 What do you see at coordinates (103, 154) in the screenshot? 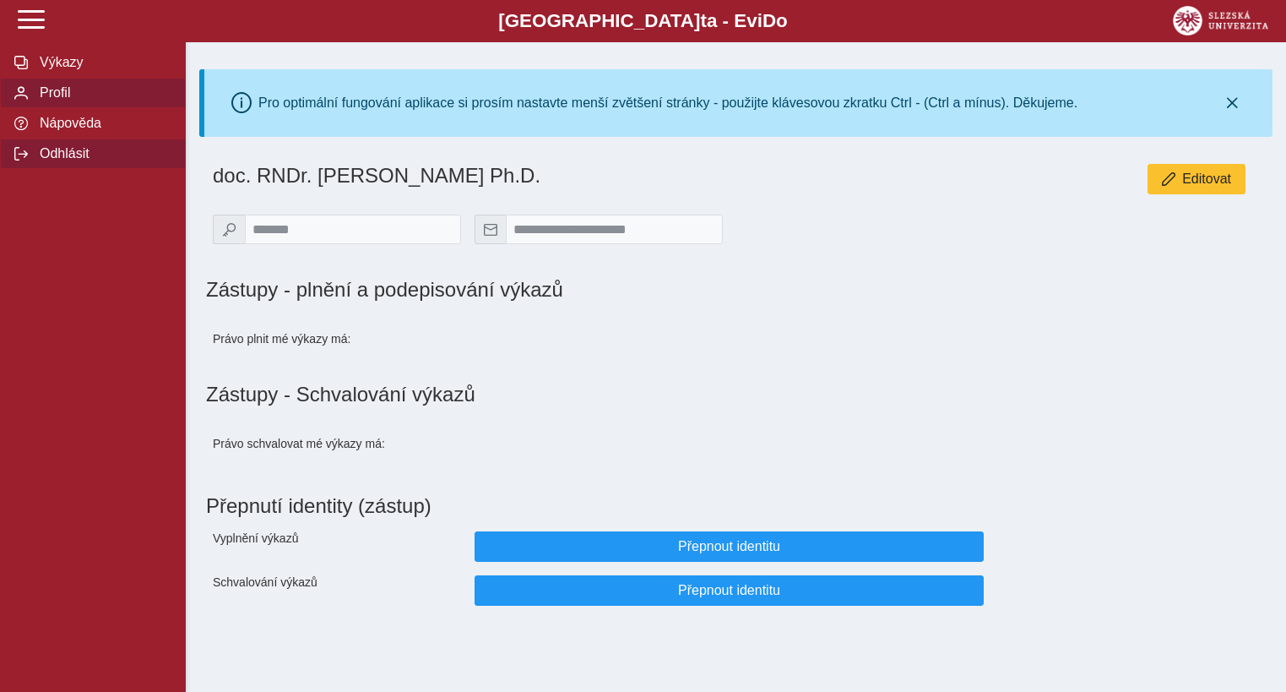
I see `span: Odhlásit` at bounding box center [103, 154].